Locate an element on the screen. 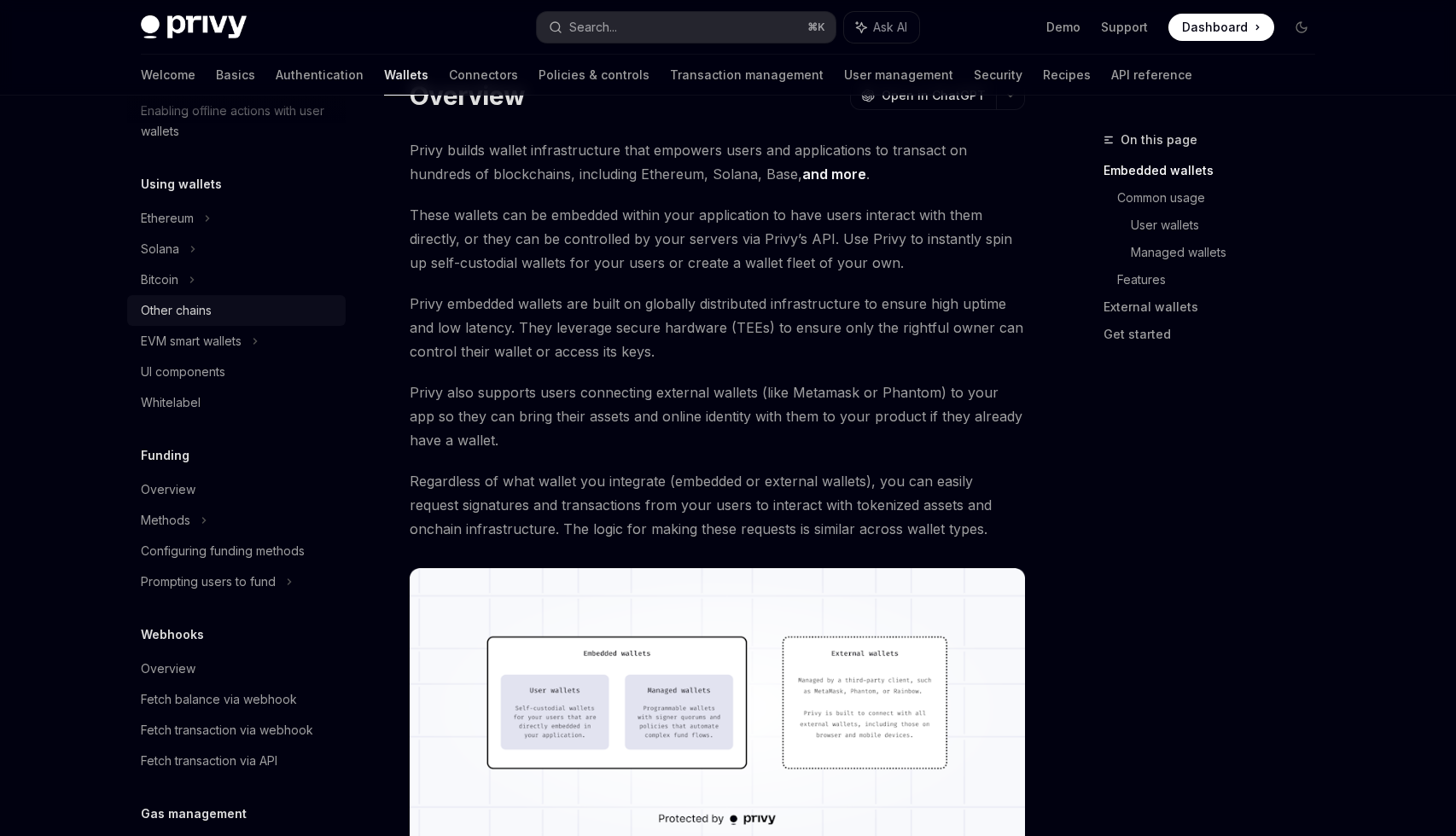 The height and width of the screenshot is (836, 1456). a: External wallets is located at coordinates (1216, 307).